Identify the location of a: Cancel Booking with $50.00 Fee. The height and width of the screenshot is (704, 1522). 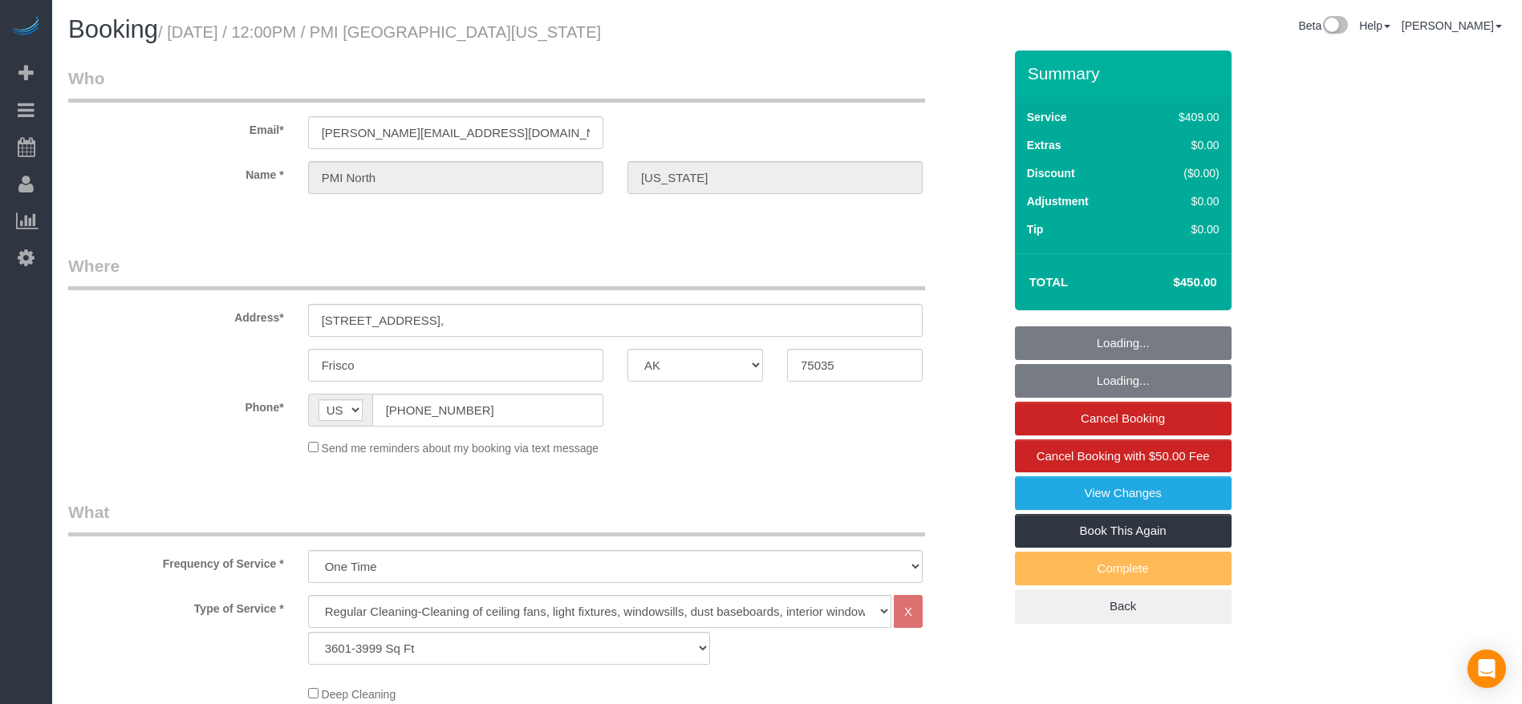
(1123, 457).